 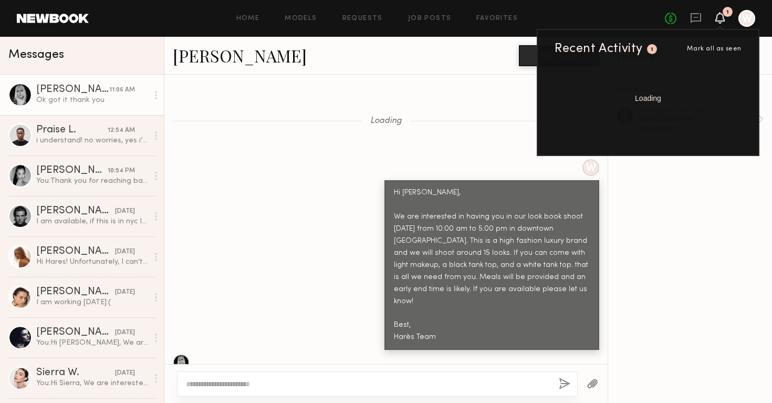 What do you see at coordinates (121, 171) in the screenshot?
I see `div: 10:54 PM` at bounding box center [121, 171].